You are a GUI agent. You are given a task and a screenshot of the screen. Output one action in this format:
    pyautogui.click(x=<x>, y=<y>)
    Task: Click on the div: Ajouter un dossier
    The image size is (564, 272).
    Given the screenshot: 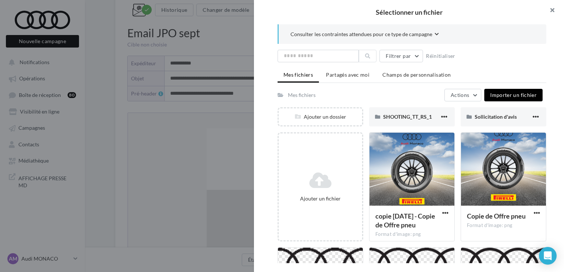 What is the action you would take?
    pyautogui.click(x=320, y=117)
    